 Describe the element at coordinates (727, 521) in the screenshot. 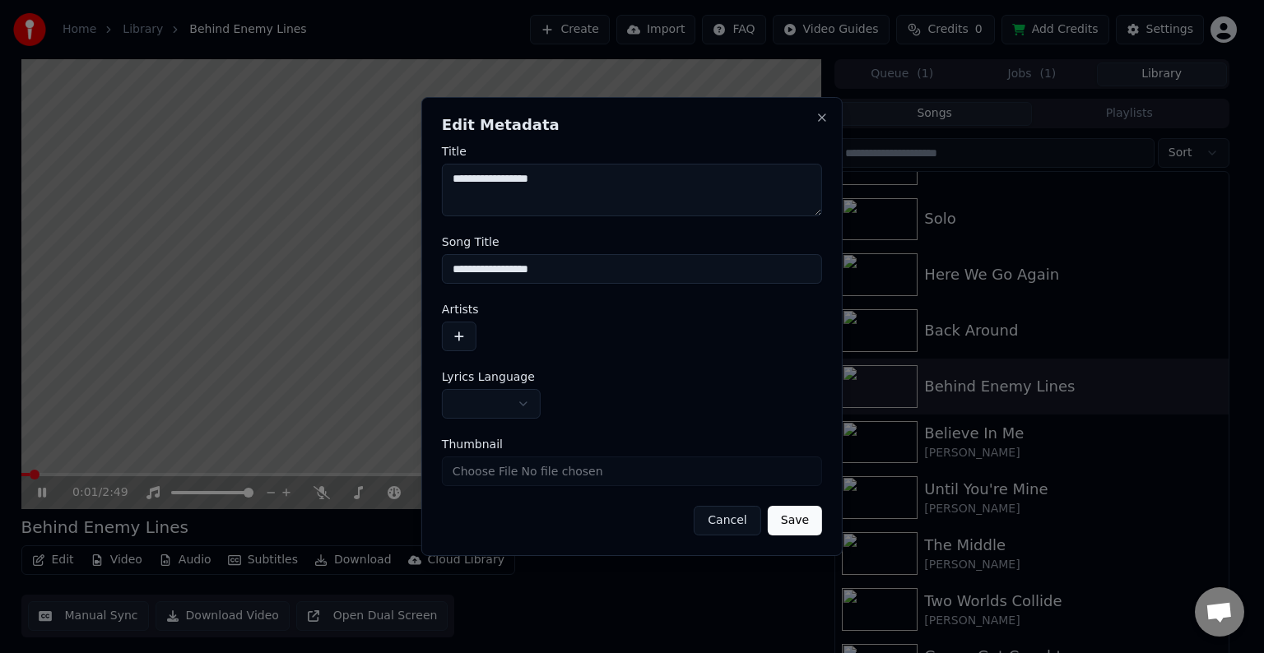

I see `button: Cancel` at that location.